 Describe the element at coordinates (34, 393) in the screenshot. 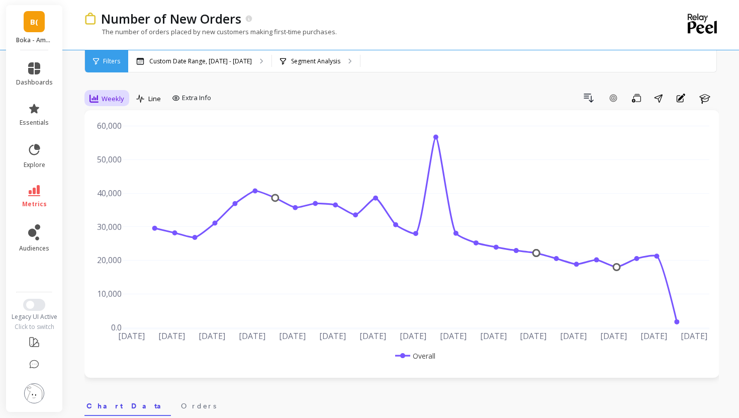

I see `img: profile picture` at that location.